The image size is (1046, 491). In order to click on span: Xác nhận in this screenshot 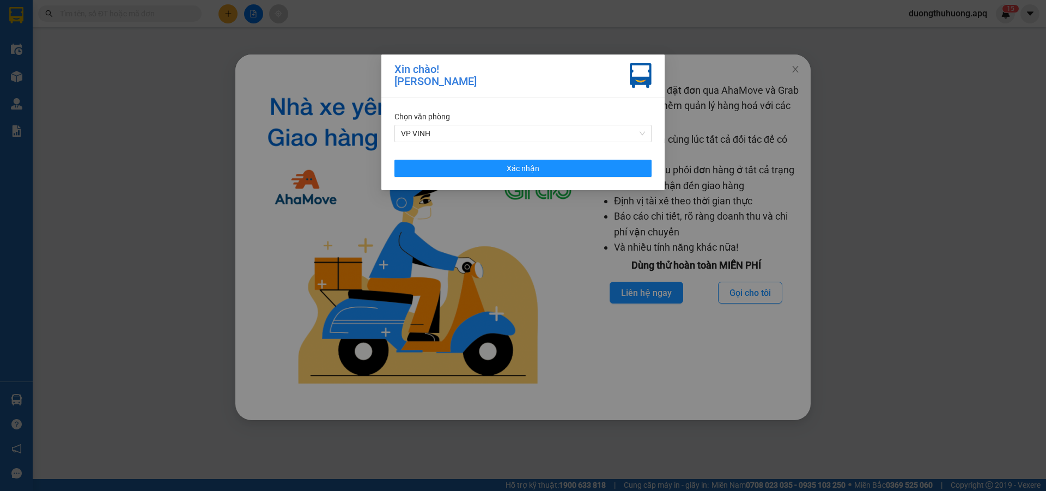, I will do `click(523, 168)`.